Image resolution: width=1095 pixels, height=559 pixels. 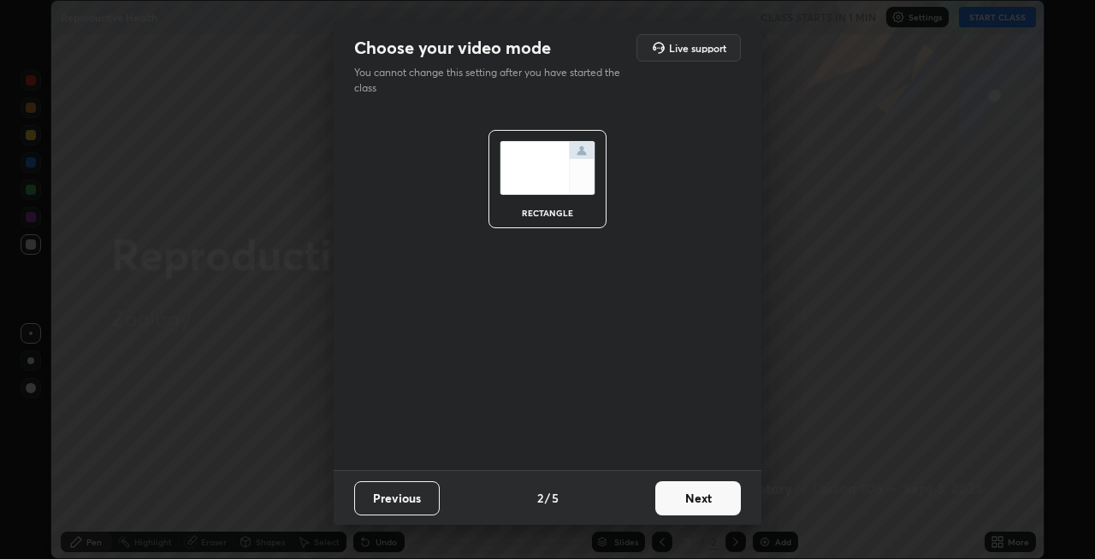 What do you see at coordinates (547, 168) in the screenshot?
I see `img: normalScreenIcon.ae25ed63.svg` at bounding box center [547, 168].